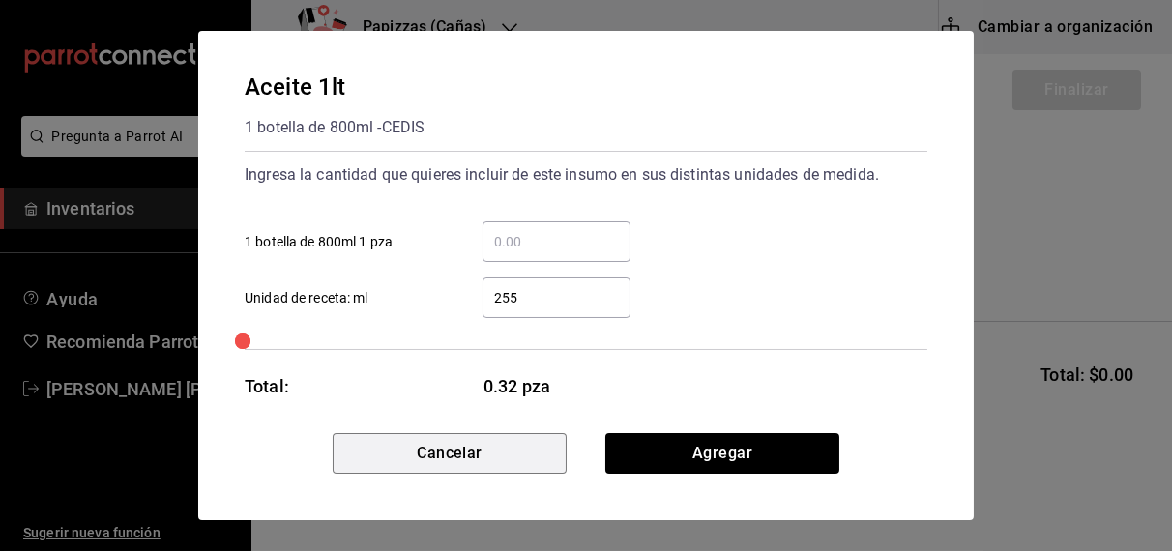  What do you see at coordinates (318, 242) in the screenshot?
I see `span: 1 botella de 800ml 1 pza` at bounding box center [318, 242].